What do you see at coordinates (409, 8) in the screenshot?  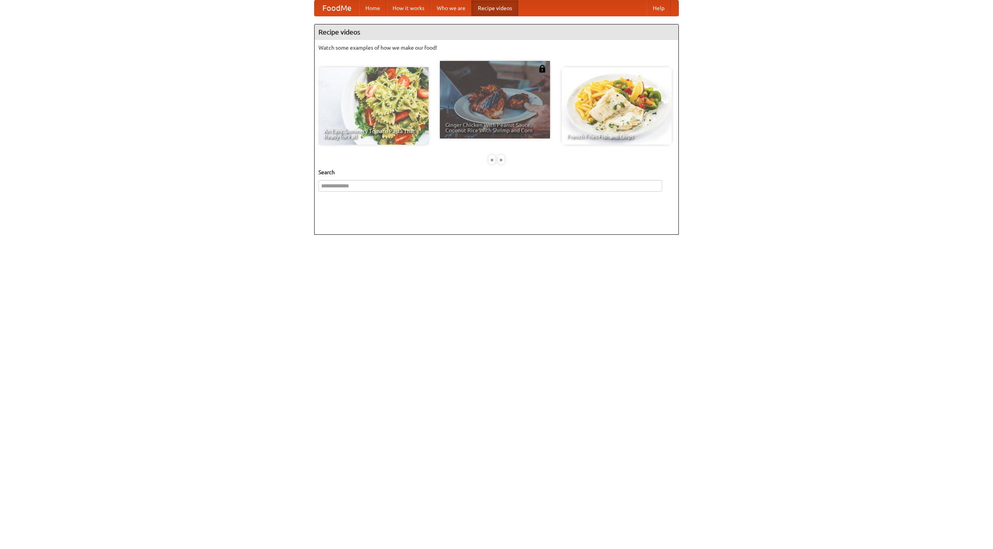 I see `a: How it works` at bounding box center [409, 8].